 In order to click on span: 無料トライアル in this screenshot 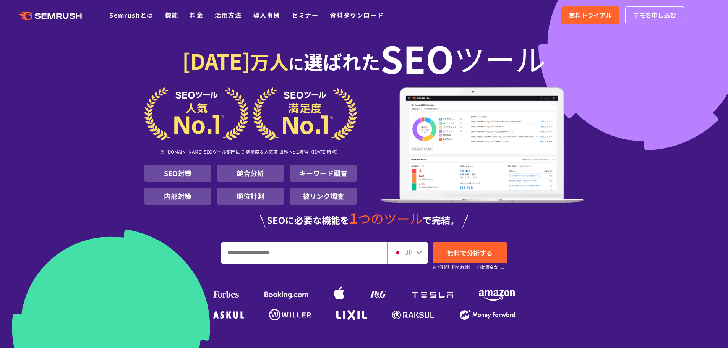, I will do `click(591, 15)`.